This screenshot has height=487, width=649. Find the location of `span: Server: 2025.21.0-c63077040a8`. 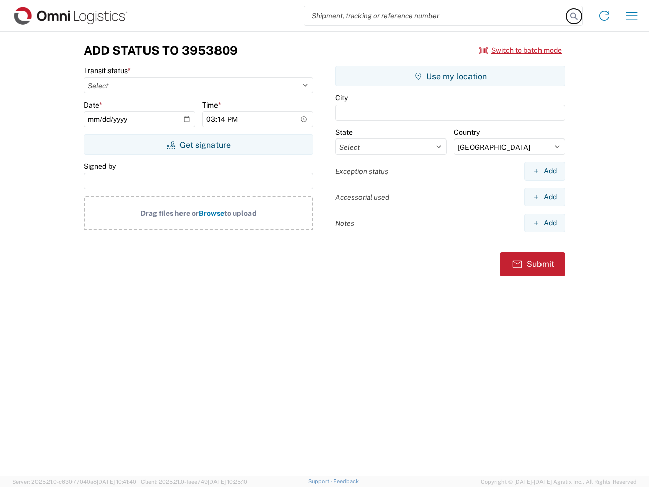

span: Server: 2025.21.0-c63077040a8 is located at coordinates (74, 482).